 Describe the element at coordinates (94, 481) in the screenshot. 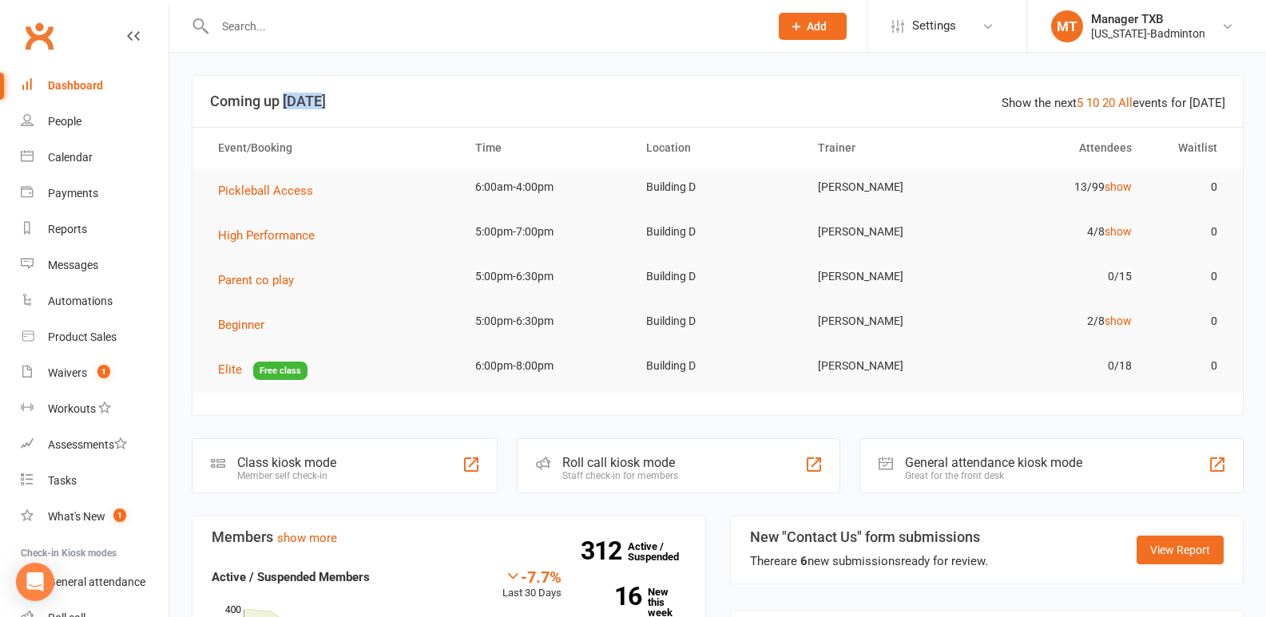

I see `a: Tasks` at that location.